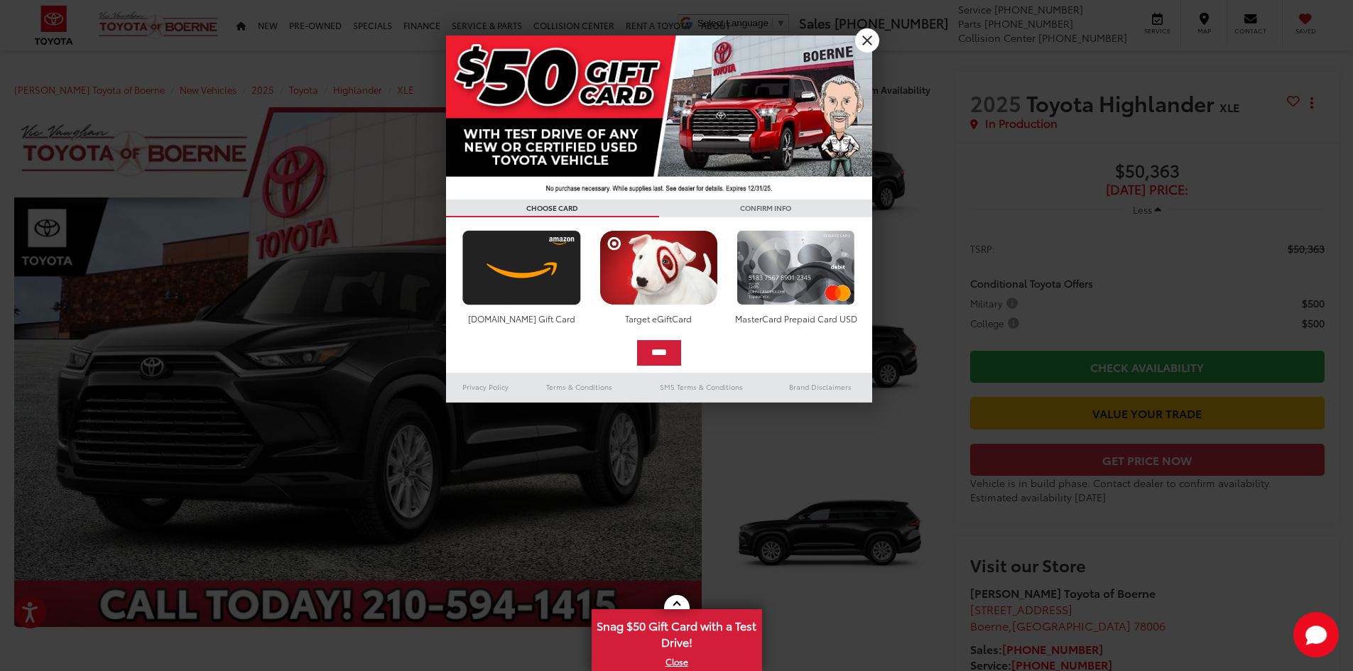 The width and height of the screenshot is (1353, 671). Describe the element at coordinates (821, 387) in the screenshot. I see `a: Brand Disclaimers` at that location.